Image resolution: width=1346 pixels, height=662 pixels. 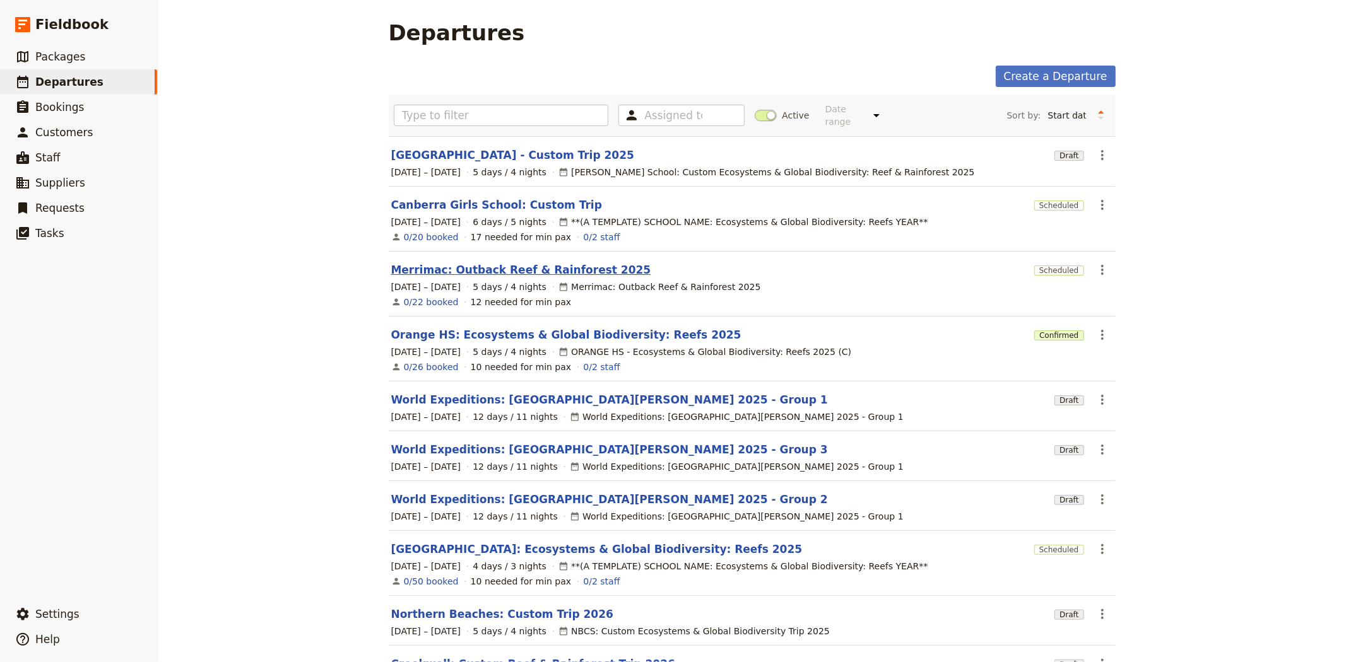 I want to click on span: Tasks, so click(x=50, y=233).